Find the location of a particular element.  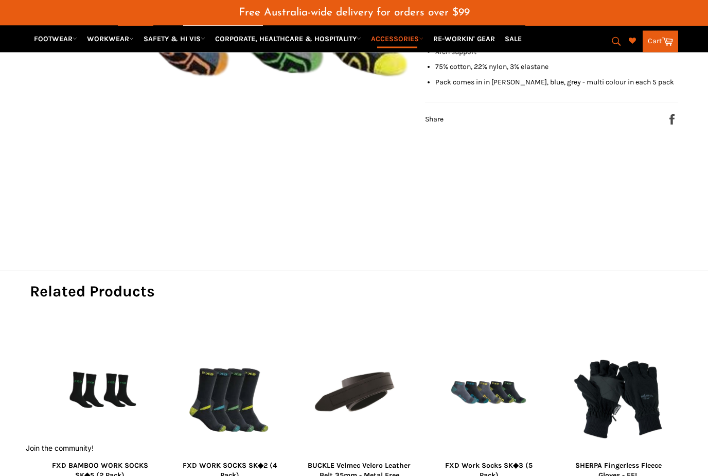

img: SHERPA Fingerless Fleece Gloves - Workin Gear is located at coordinates (618, 397).